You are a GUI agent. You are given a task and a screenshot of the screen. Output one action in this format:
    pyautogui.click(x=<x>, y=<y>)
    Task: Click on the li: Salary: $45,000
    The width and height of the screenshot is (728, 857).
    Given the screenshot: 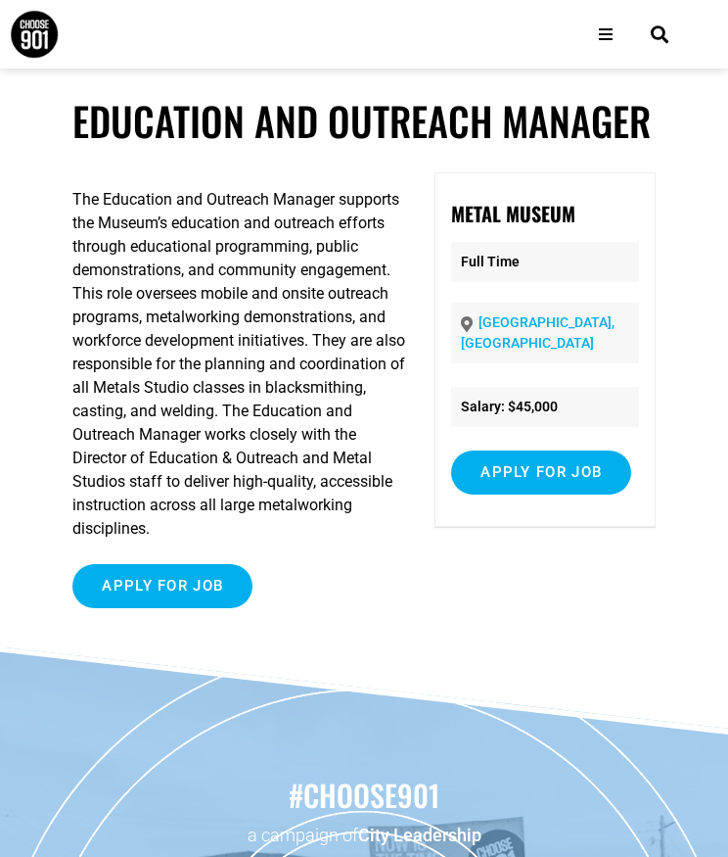 What is the action you would take?
    pyautogui.click(x=544, y=406)
    